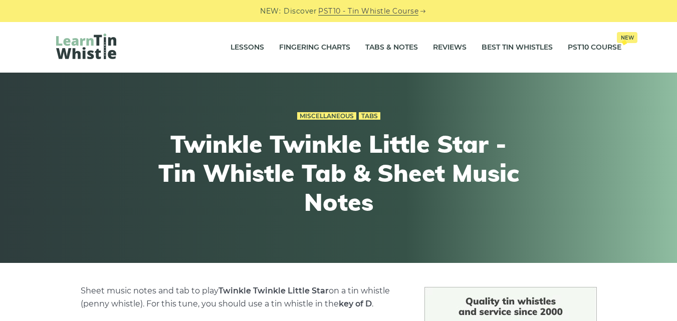 Image resolution: width=677 pixels, height=321 pixels. What do you see at coordinates (241, 298) in the screenshot?
I see `p: Sheet music notes and tab to play on a tin whistle (penny whistle). For this tune, you should use...` at bounding box center [241, 298].